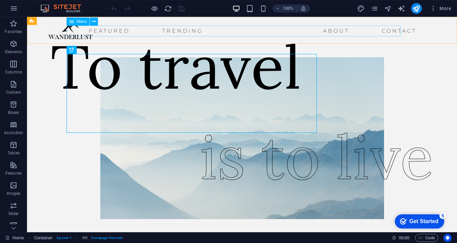 This screenshot has width=457, height=243. I want to click on button: Code, so click(426, 238).